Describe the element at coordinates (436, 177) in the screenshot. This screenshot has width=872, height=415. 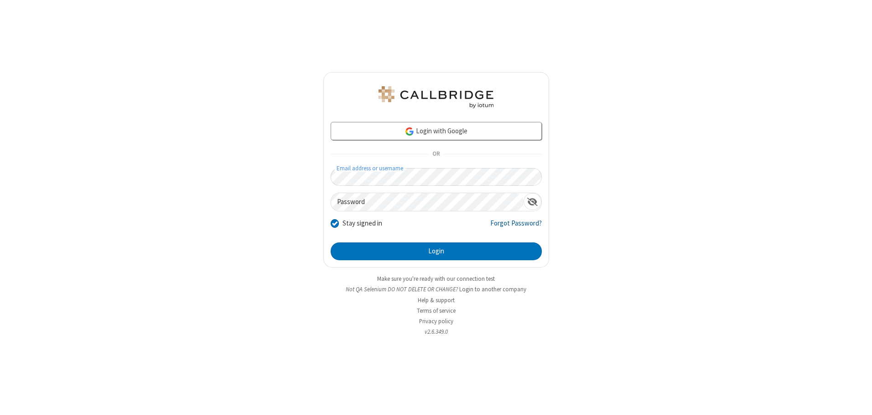
I see `input: Email address or username` at that location.